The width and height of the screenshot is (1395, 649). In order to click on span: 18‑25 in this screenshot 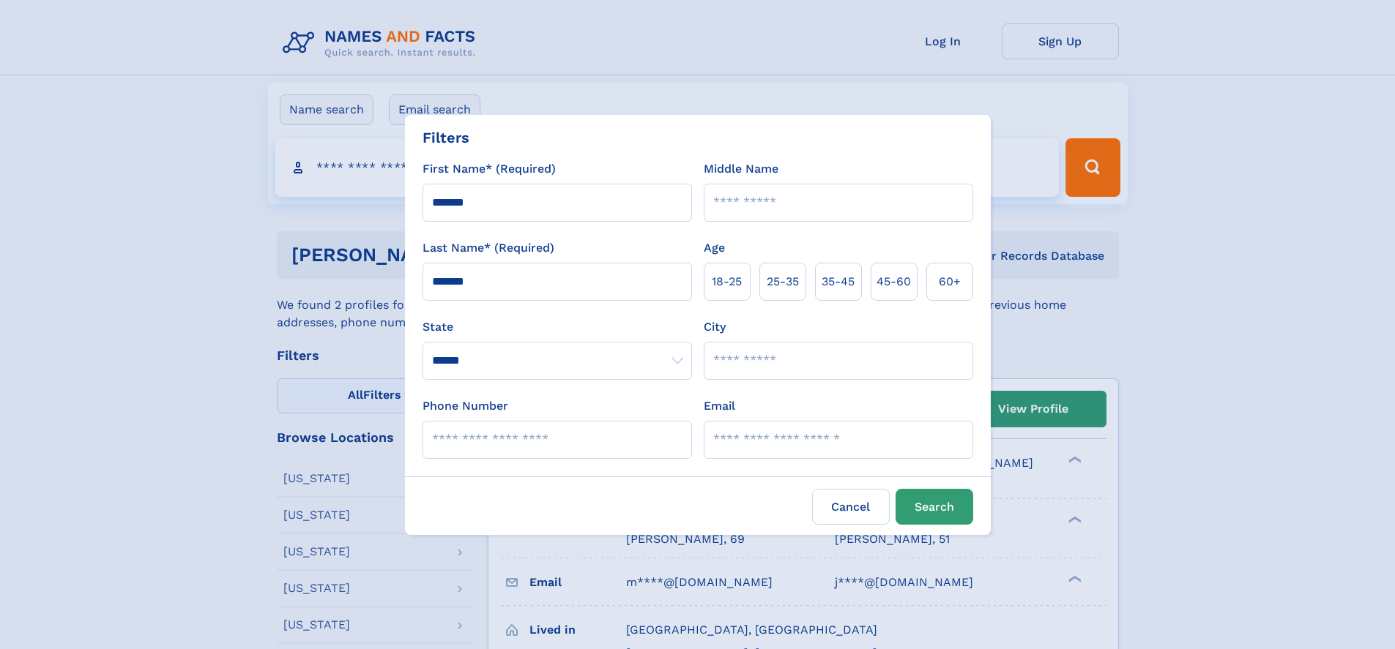, I will do `click(726, 282)`.